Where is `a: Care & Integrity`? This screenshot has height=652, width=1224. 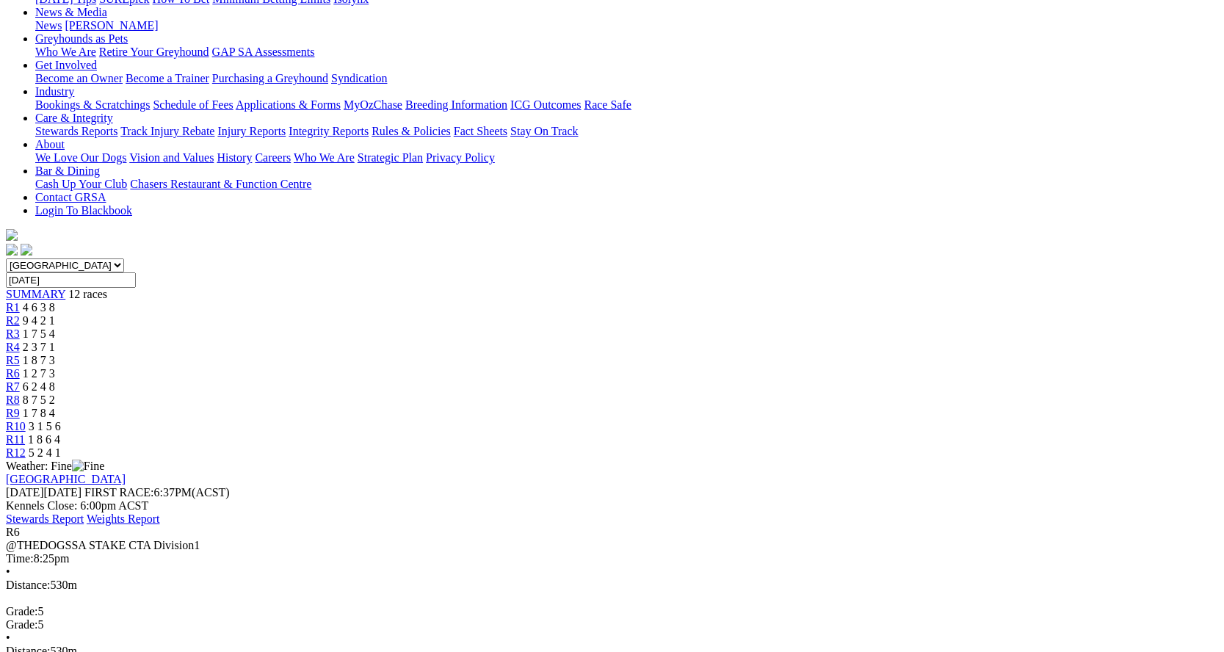 a: Care & Integrity is located at coordinates (74, 117).